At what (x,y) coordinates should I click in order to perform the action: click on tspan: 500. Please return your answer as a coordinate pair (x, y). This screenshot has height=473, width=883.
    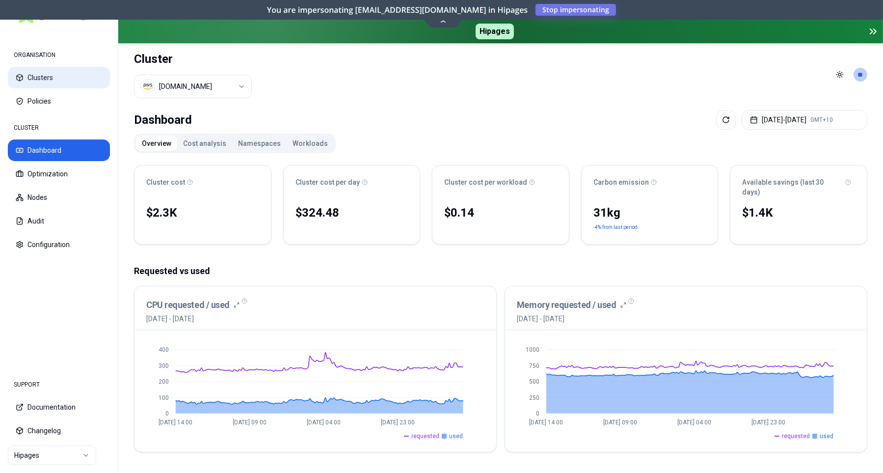
    Looking at the image, I should click on (534, 381).